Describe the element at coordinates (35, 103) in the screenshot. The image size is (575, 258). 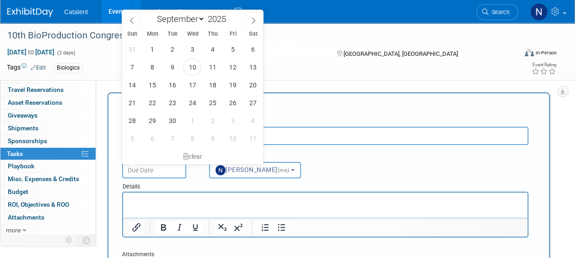
I see `span: Asset Reservations` at that location.